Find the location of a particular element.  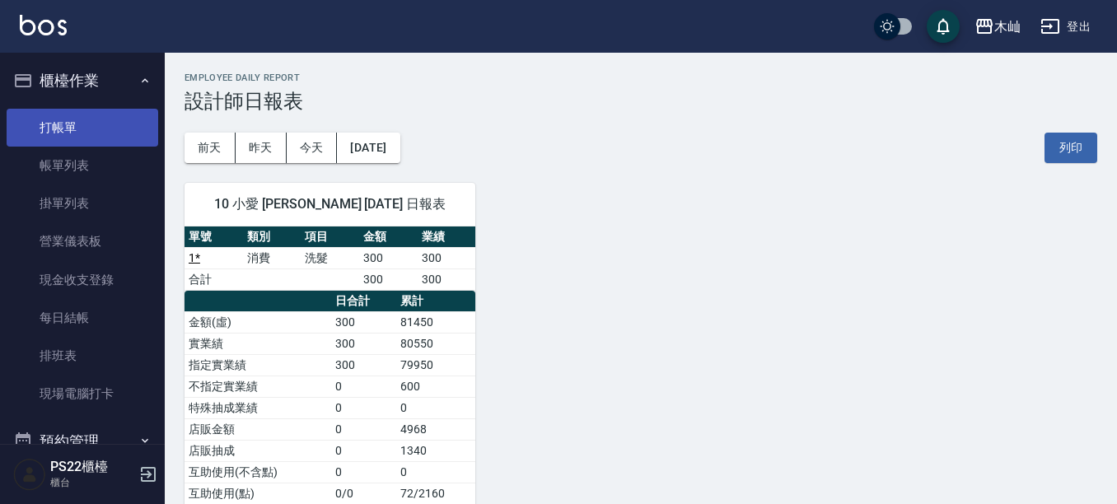

td: 店販抽成 is located at coordinates (258, 451).